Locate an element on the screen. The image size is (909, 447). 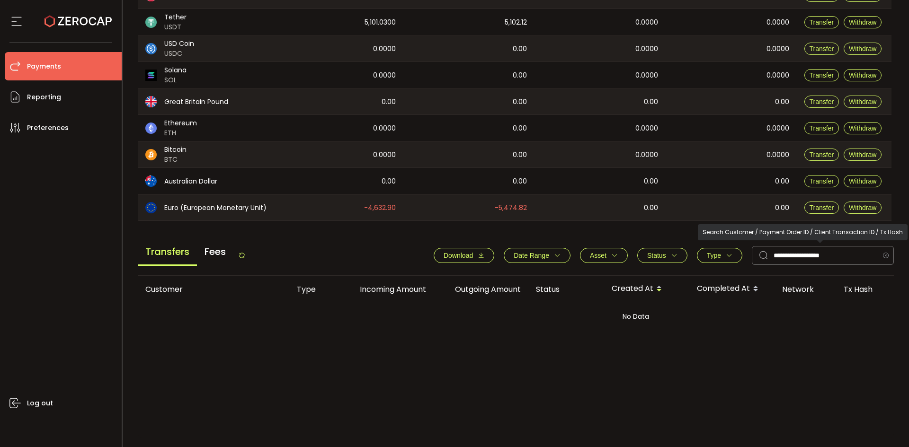
span: Euro (European Monetary Unit) is located at coordinates (215, 208).